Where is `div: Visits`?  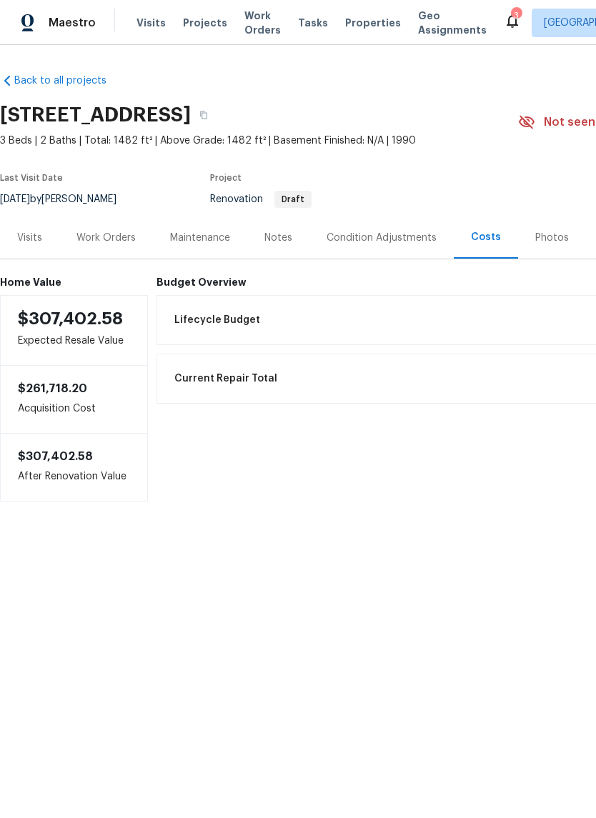 div: Visits is located at coordinates (29, 238).